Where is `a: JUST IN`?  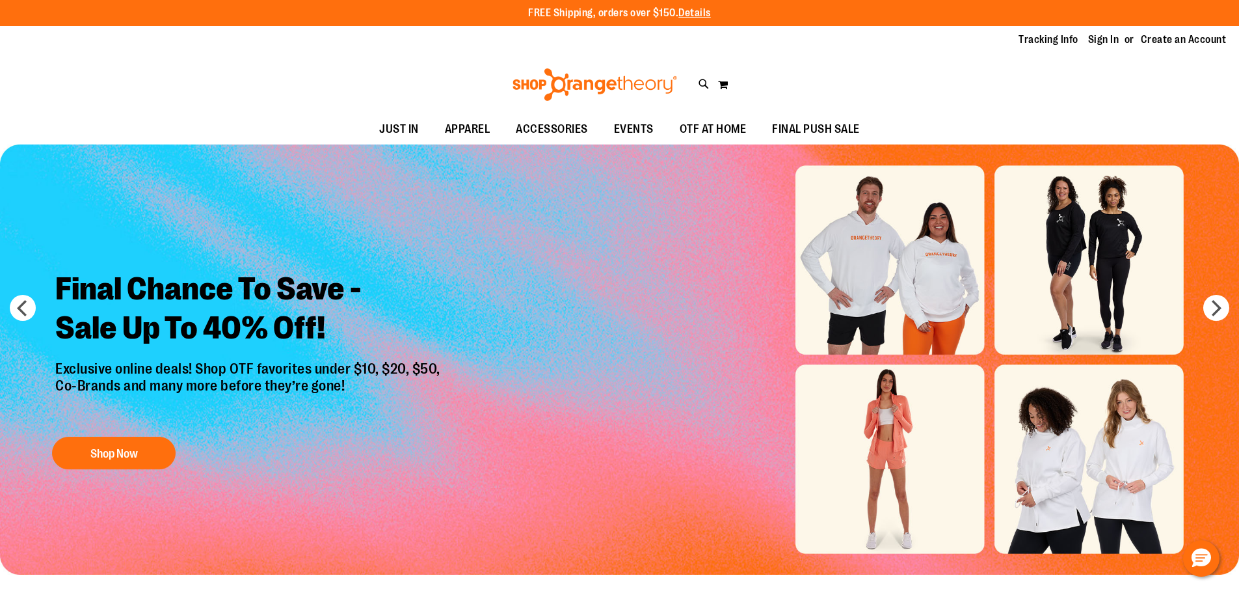
a: JUST IN is located at coordinates (399, 129).